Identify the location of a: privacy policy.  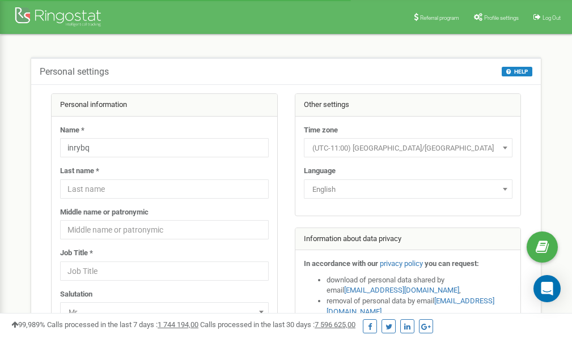
(401, 263).